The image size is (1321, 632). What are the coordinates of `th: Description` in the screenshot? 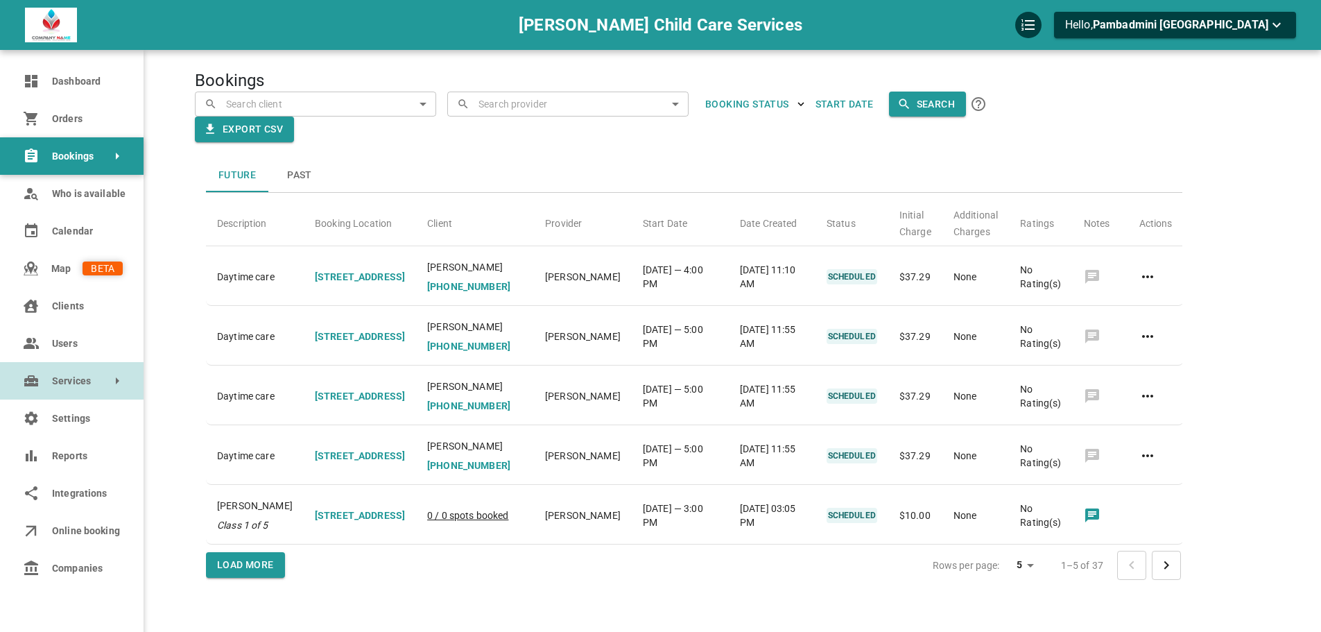 It's located at (255, 221).